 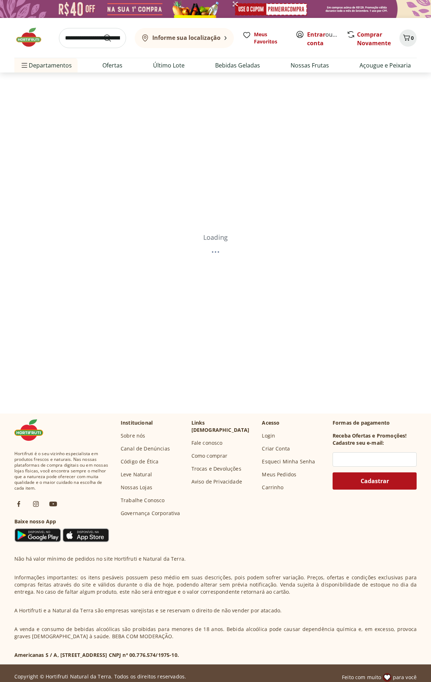 I want to click on a: Aviso de Privacidade, so click(x=217, y=482).